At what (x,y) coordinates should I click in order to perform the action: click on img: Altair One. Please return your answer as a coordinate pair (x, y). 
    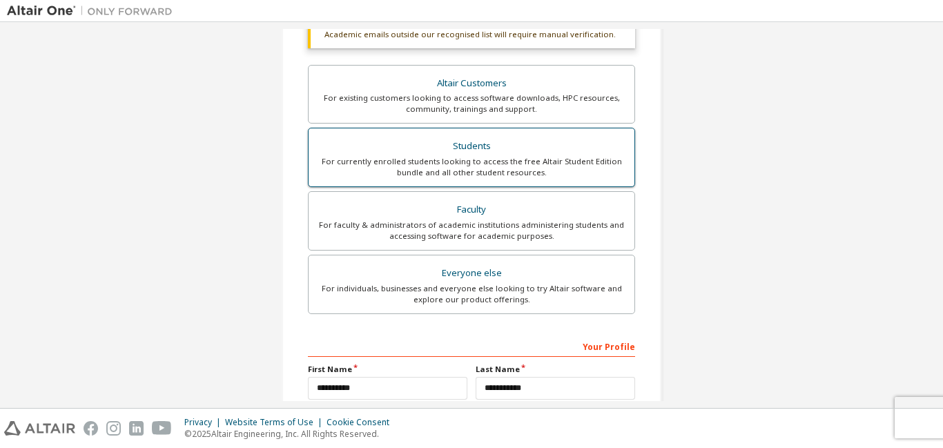
    Looking at the image, I should click on (93, 11).